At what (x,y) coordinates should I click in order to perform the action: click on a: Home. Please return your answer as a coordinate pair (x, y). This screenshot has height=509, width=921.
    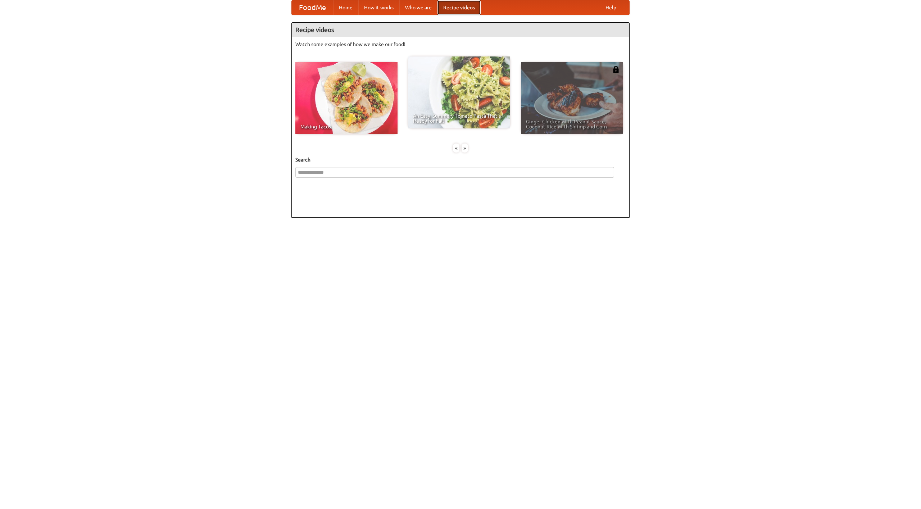
    Looking at the image, I should click on (346, 8).